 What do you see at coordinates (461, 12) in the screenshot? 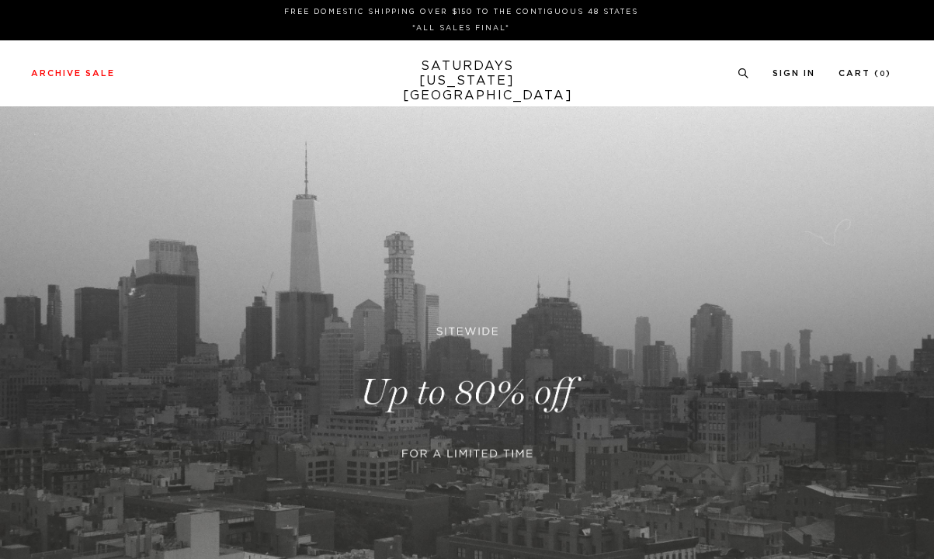
I see `p: FREE DOMESTIC SHIPPING OVER $150 TO THE CONTIGUOUS 48 STATES` at bounding box center [461, 12].